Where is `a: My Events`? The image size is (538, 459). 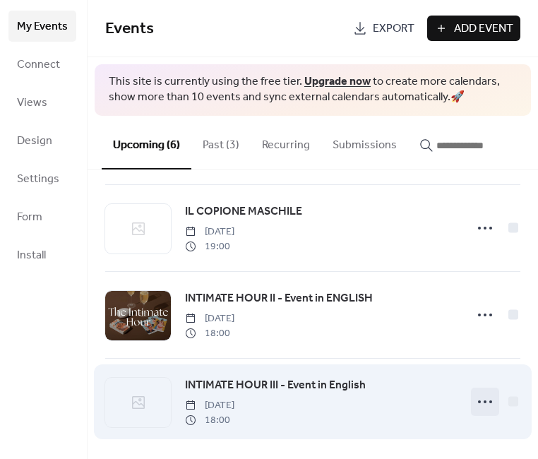
a: My Events is located at coordinates (42, 26).